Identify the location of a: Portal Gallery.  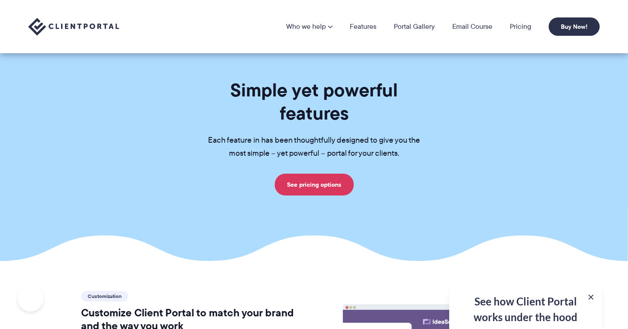
(414, 27).